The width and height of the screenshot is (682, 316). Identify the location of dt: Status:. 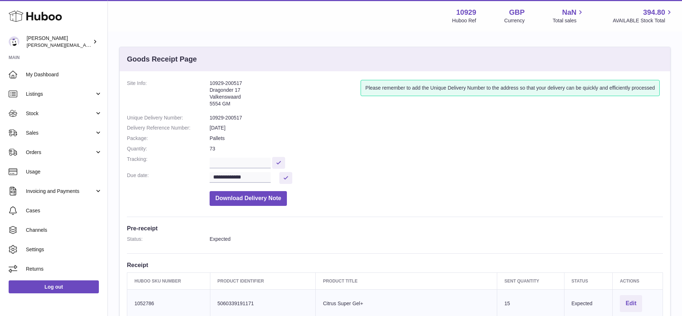
(168, 239).